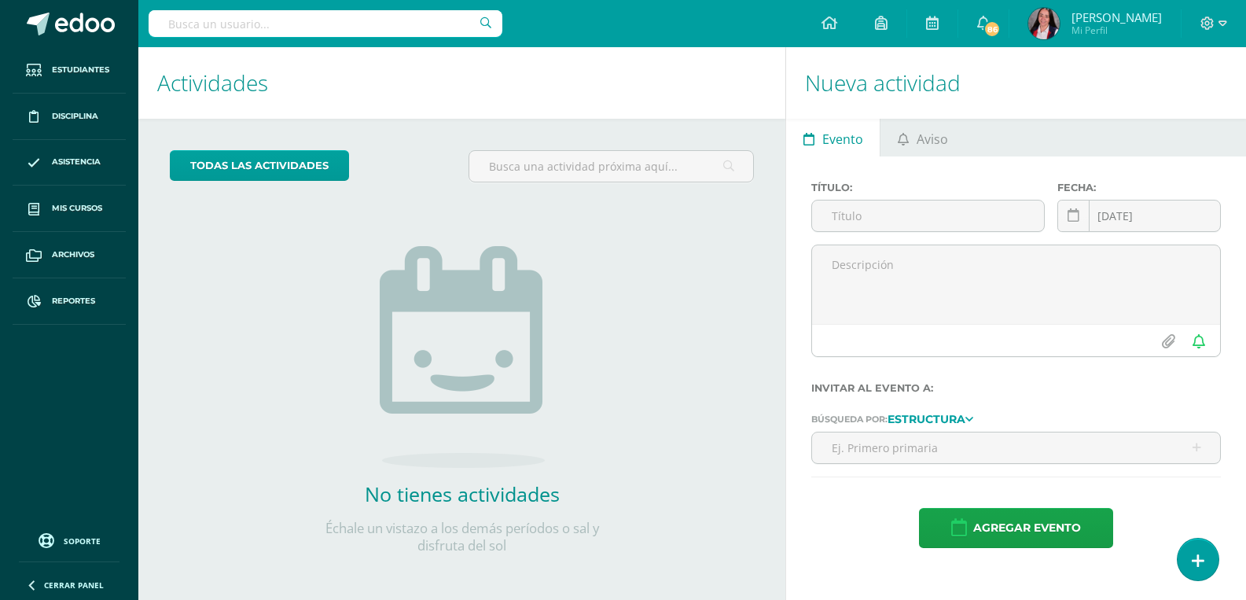 This screenshot has height=600, width=1246. What do you see at coordinates (1016, 447) in the screenshot?
I see `input: Ej. Primero primaria` at bounding box center [1016, 447].